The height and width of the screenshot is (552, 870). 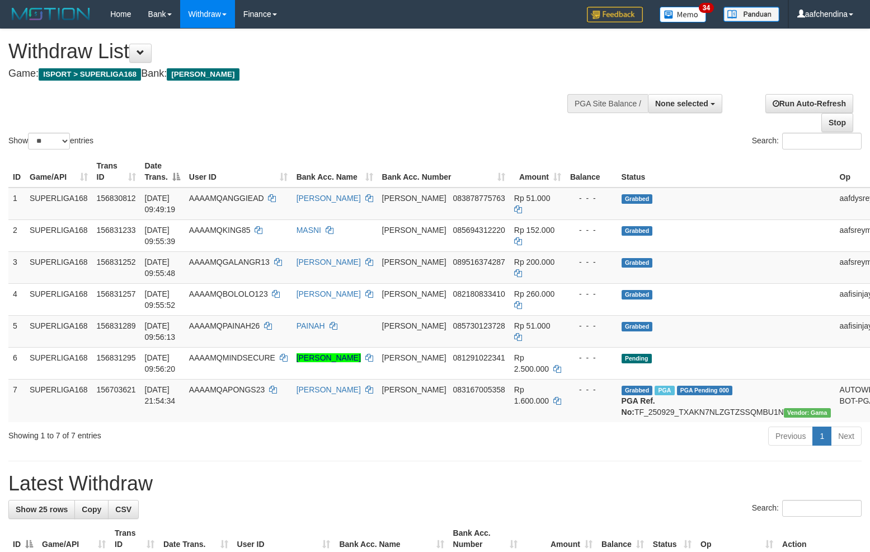 What do you see at coordinates (116, 198) in the screenshot?
I see `span: 156830812` at bounding box center [116, 198].